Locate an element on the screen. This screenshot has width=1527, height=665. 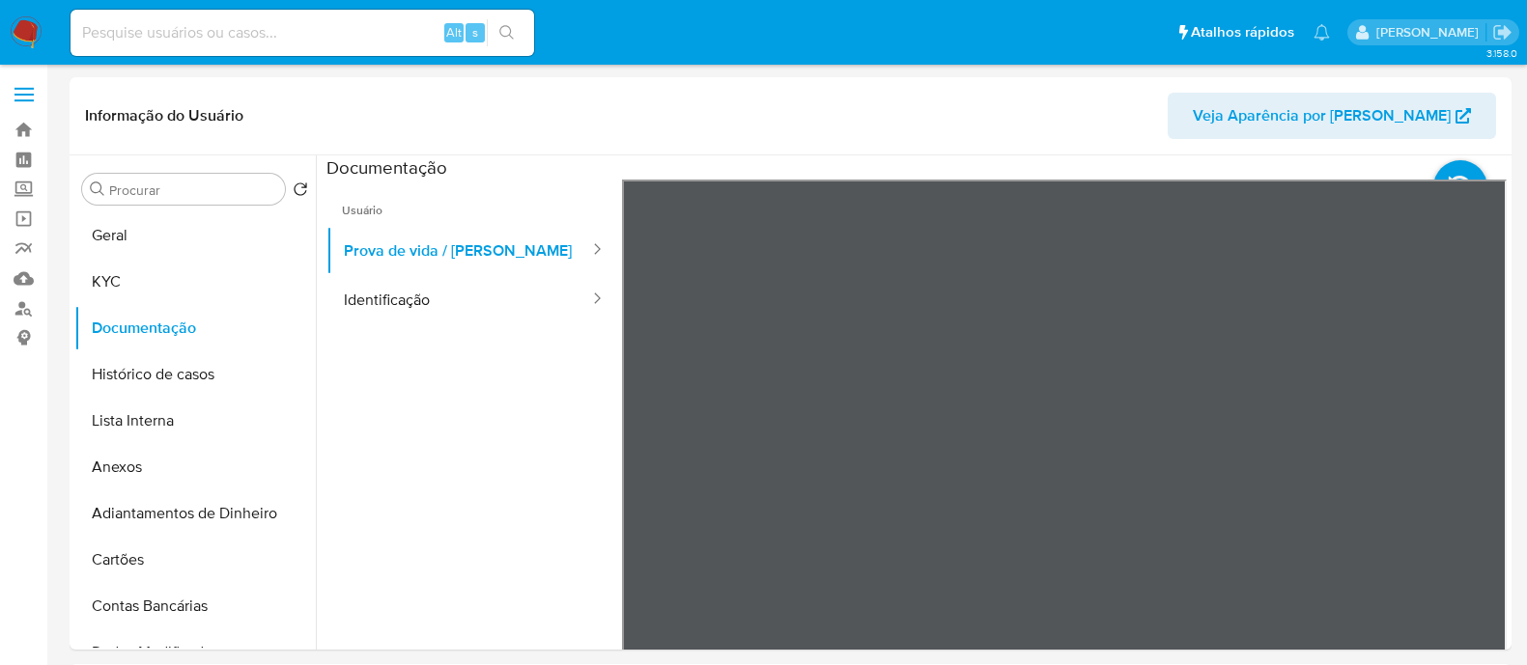
button: Procurar is located at coordinates (98, 189).